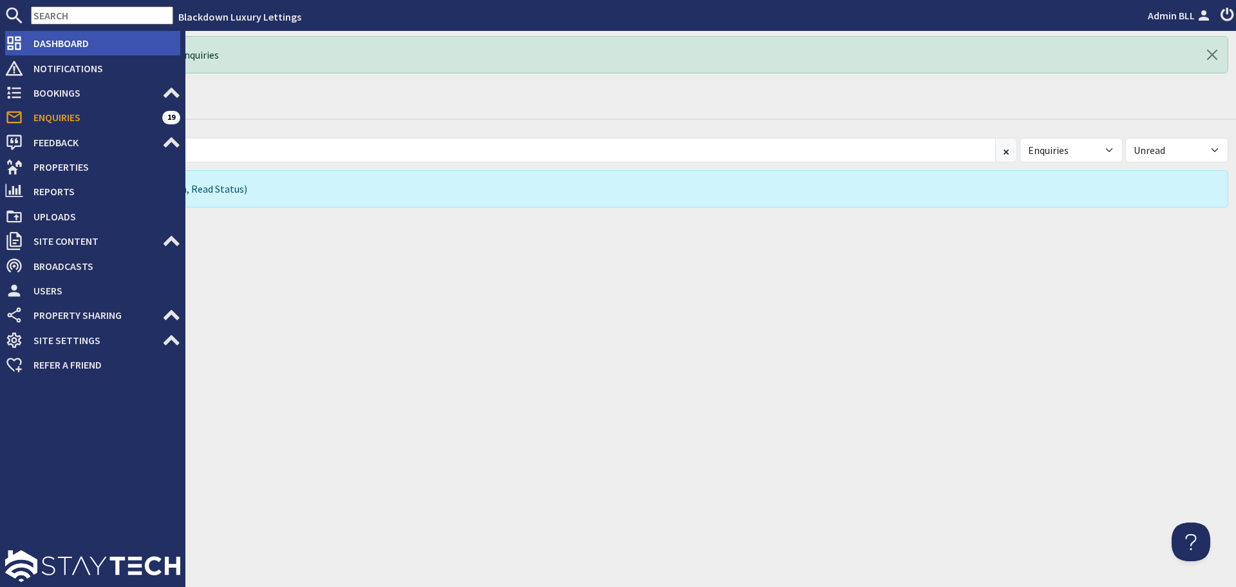  Describe the element at coordinates (93, 565) in the screenshot. I see `img: staytech_l_w-4e588a39d9fa60e82540d7cfac8cfe4b7147e857d3e8dbdfbd41c59d52db0ec4.svg` at that location.